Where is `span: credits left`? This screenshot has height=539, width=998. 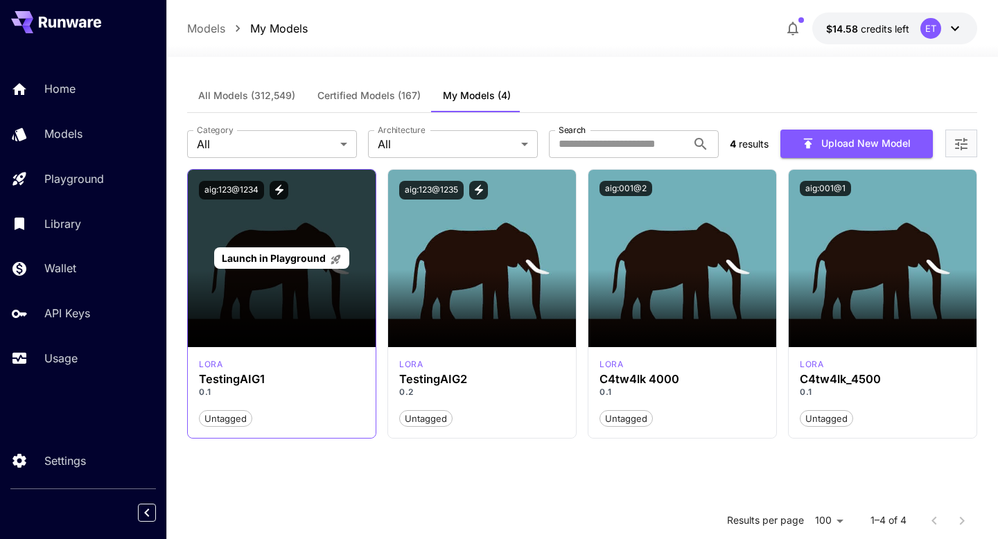
span: credits left is located at coordinates (885, 28).